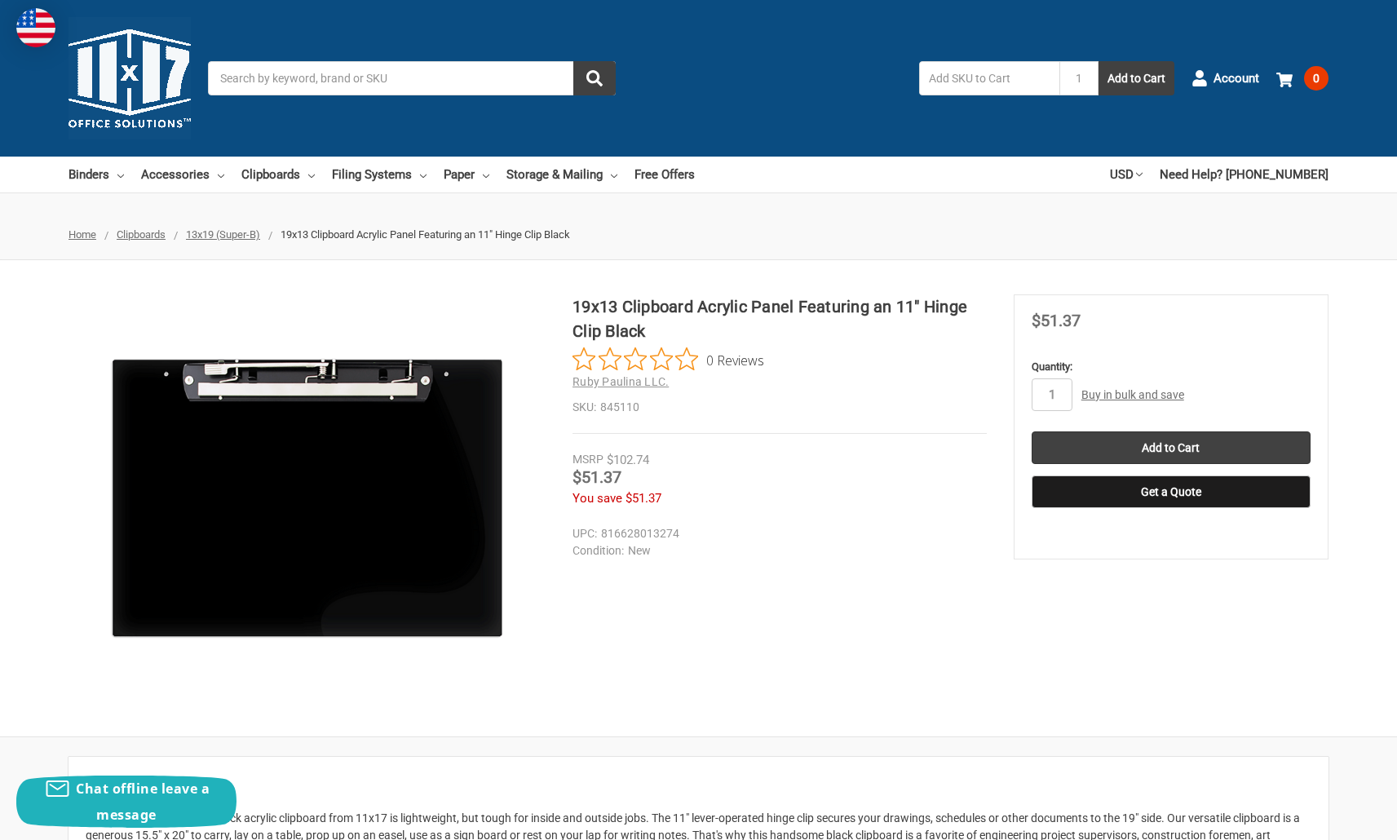 This screenshot has width=1397, height=840. Describe the element at coordinates (223, 234) in the screenshot. I see `a: 13x19 (Super-B)` at that location.